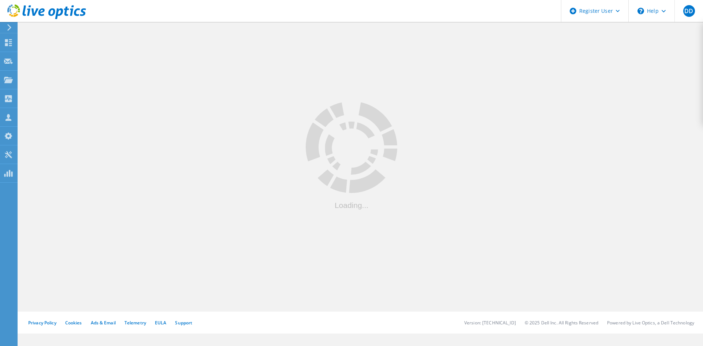 The width and height of the screenshot is (703, 346). I want to click on a: Live Optics Dashboard, so click(47, 18).